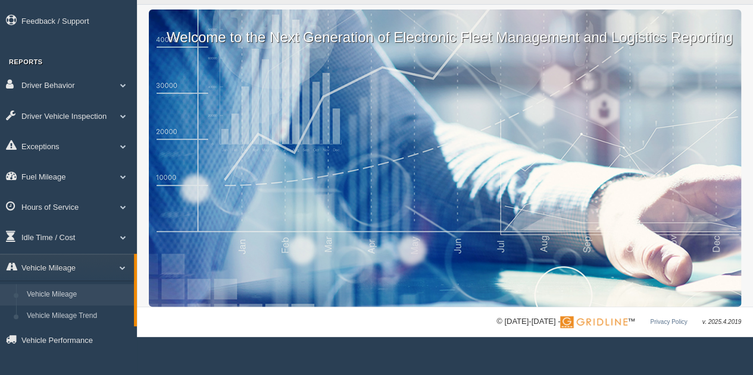 The width and height of the screenshot is (753, 375). I want to click on a: Vehicle Mileage Trend, so click(77, 317).